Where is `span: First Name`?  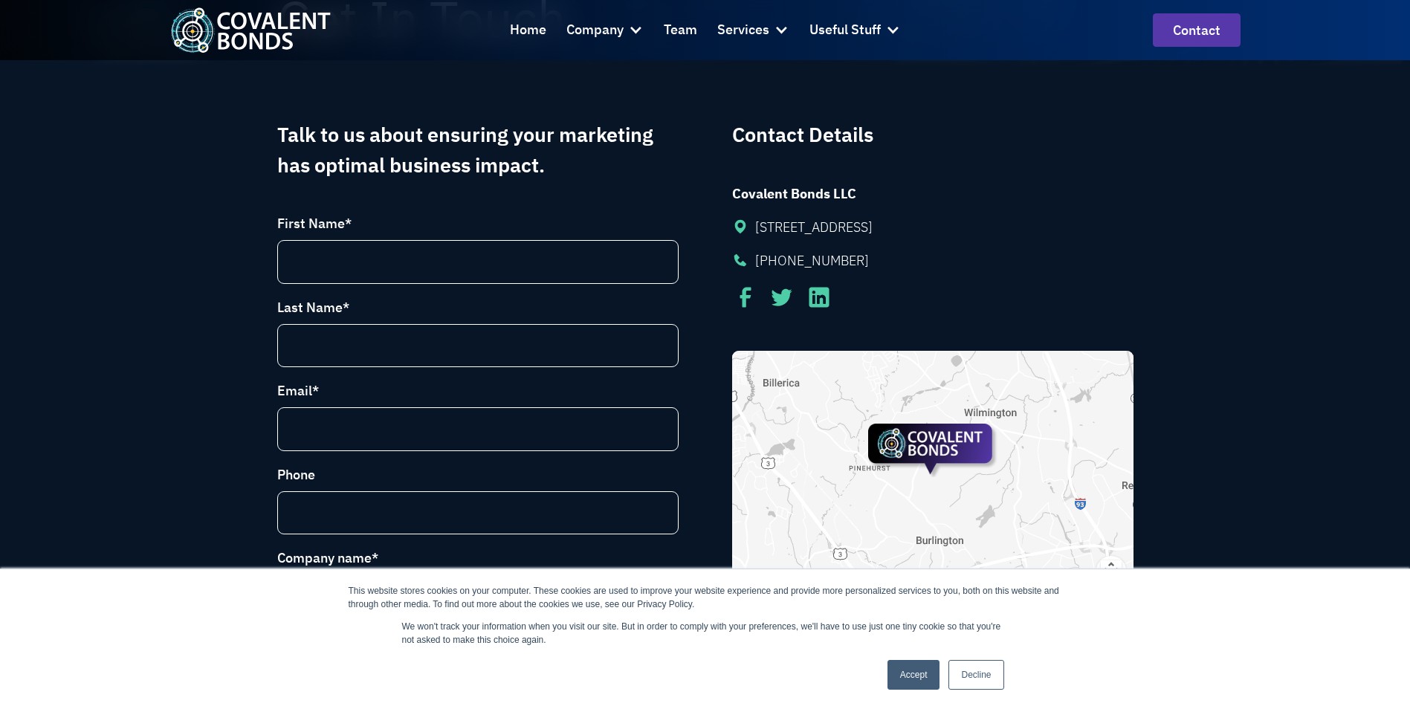 span: First Name is located at coordinates (311, 223).